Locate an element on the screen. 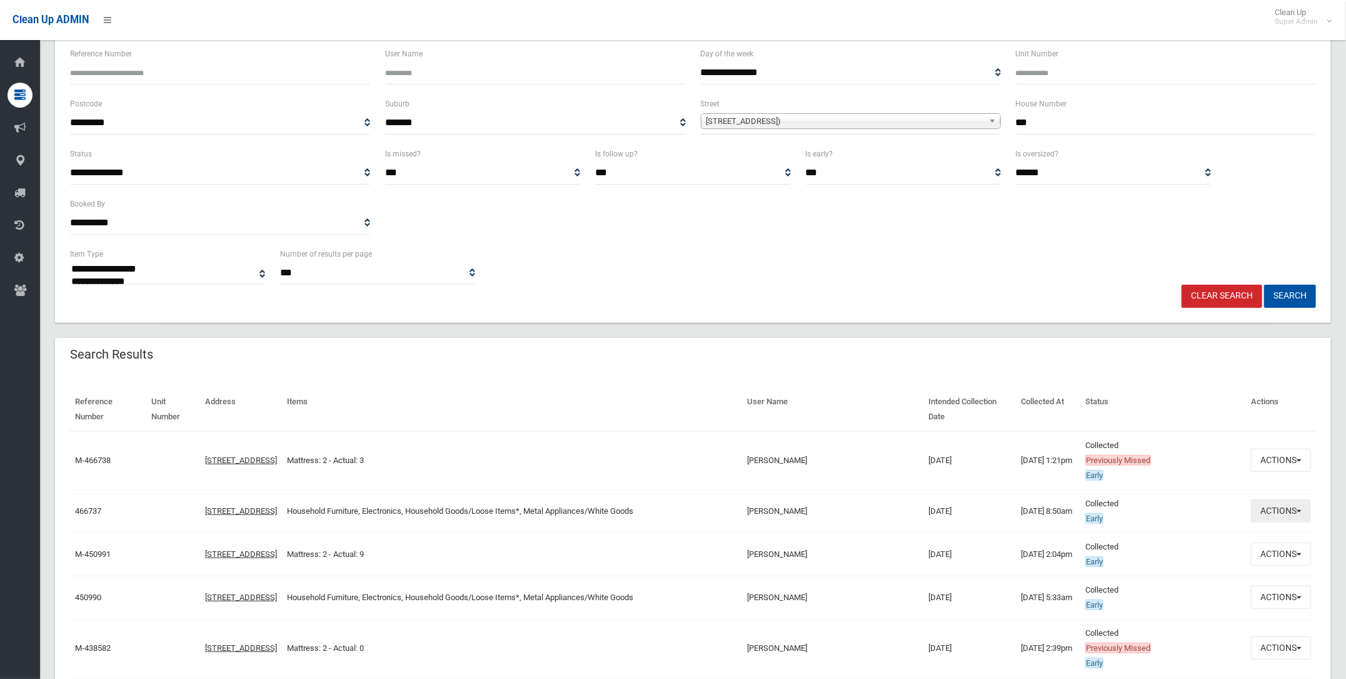 The image size is (1346, 679). a: M-438582 is located at coordinates (93, 647).